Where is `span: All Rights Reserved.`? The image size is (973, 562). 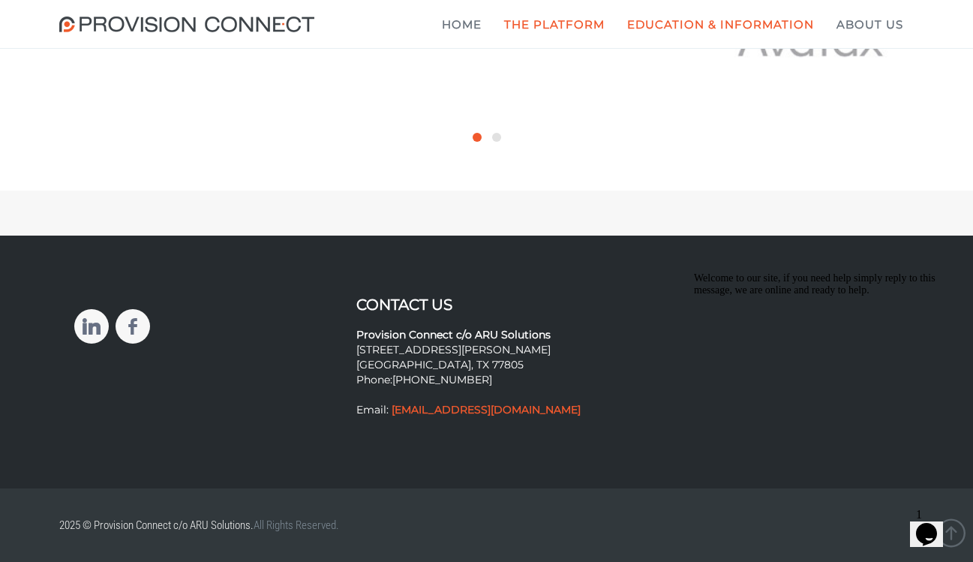
span: All Rights Reserved. is located at coordinates (296, 525).